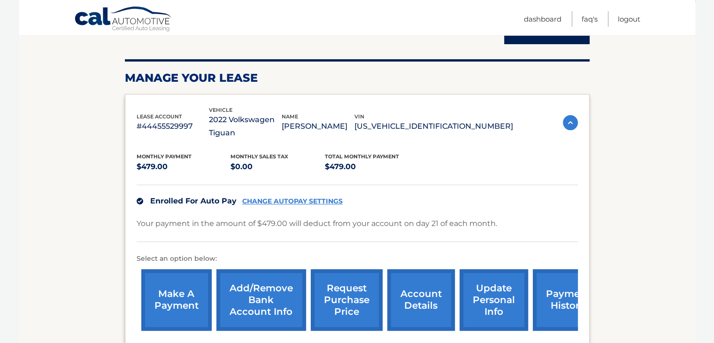 This screenshot has width=714, height=343. What do you see at coordinates (277, 167) in the screenshot?
I see `p: $0.00` at bounding box center [277, 167].